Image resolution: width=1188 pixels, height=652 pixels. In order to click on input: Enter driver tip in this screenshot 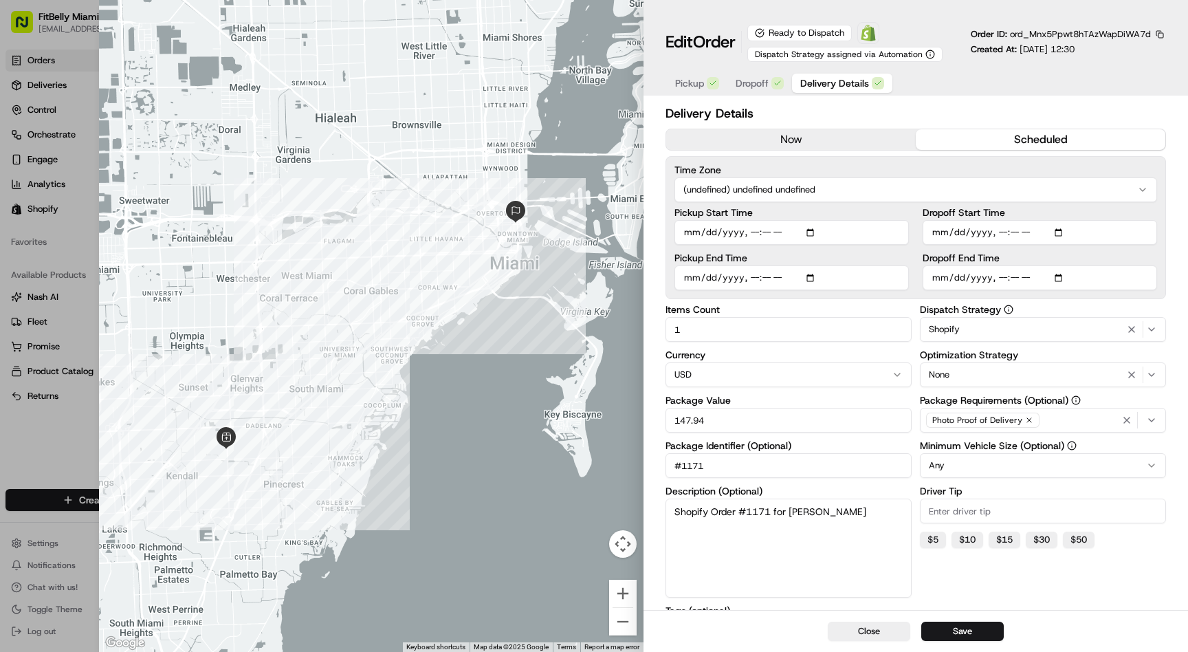, I will do `click(1043, 511)`.